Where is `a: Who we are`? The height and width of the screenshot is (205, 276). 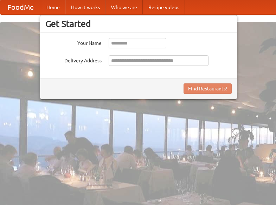
a: Who we are is located at coordinates (124, 7).